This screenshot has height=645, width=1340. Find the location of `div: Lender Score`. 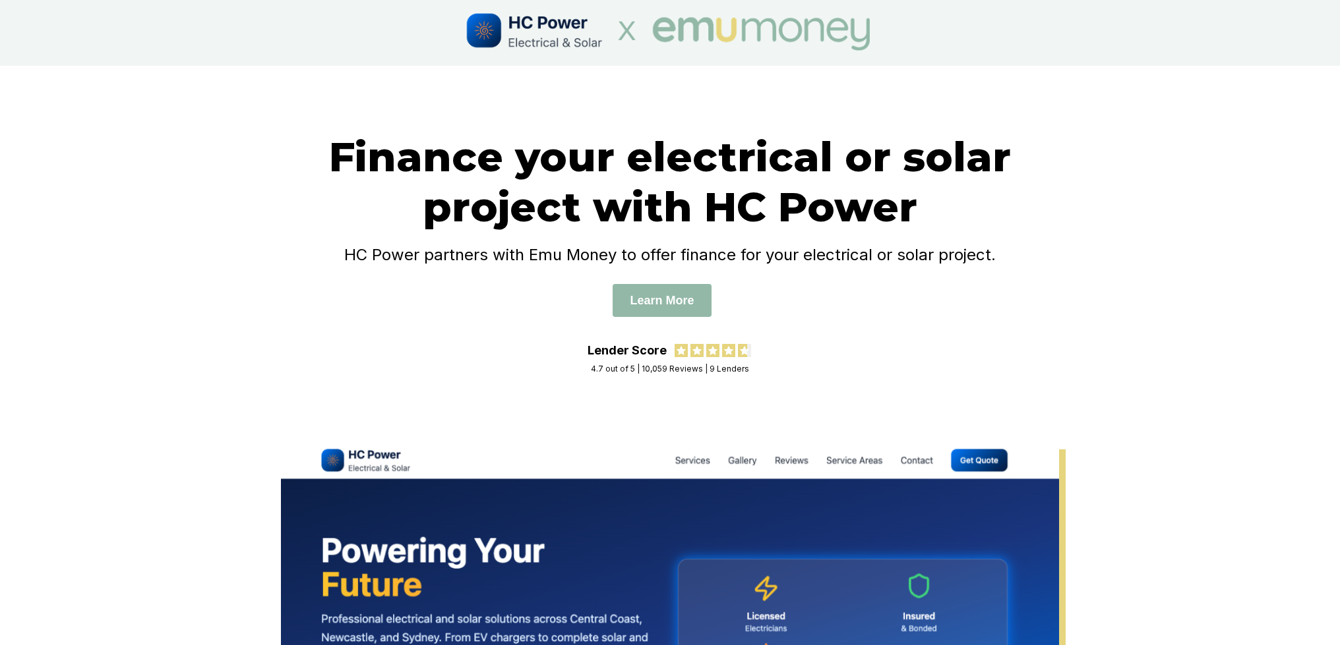

div: Lender Score is located at coordinates (627, 350).